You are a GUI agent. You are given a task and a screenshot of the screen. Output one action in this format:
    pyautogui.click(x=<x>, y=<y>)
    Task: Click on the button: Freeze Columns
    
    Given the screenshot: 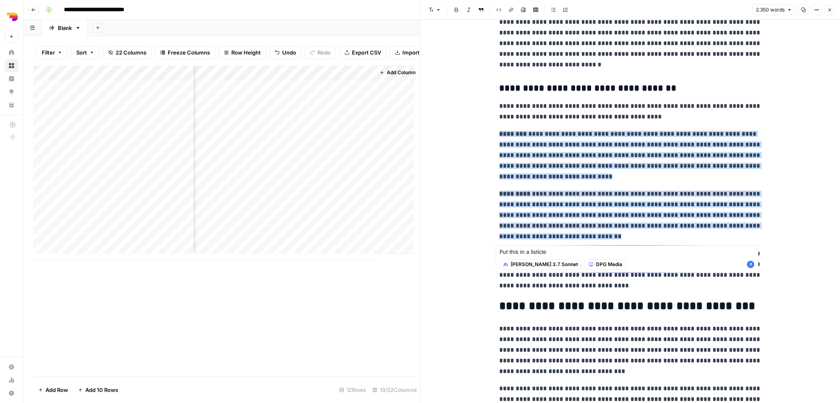 What is the action you would take?
    pyautogui.click(x=185, y=53)
    